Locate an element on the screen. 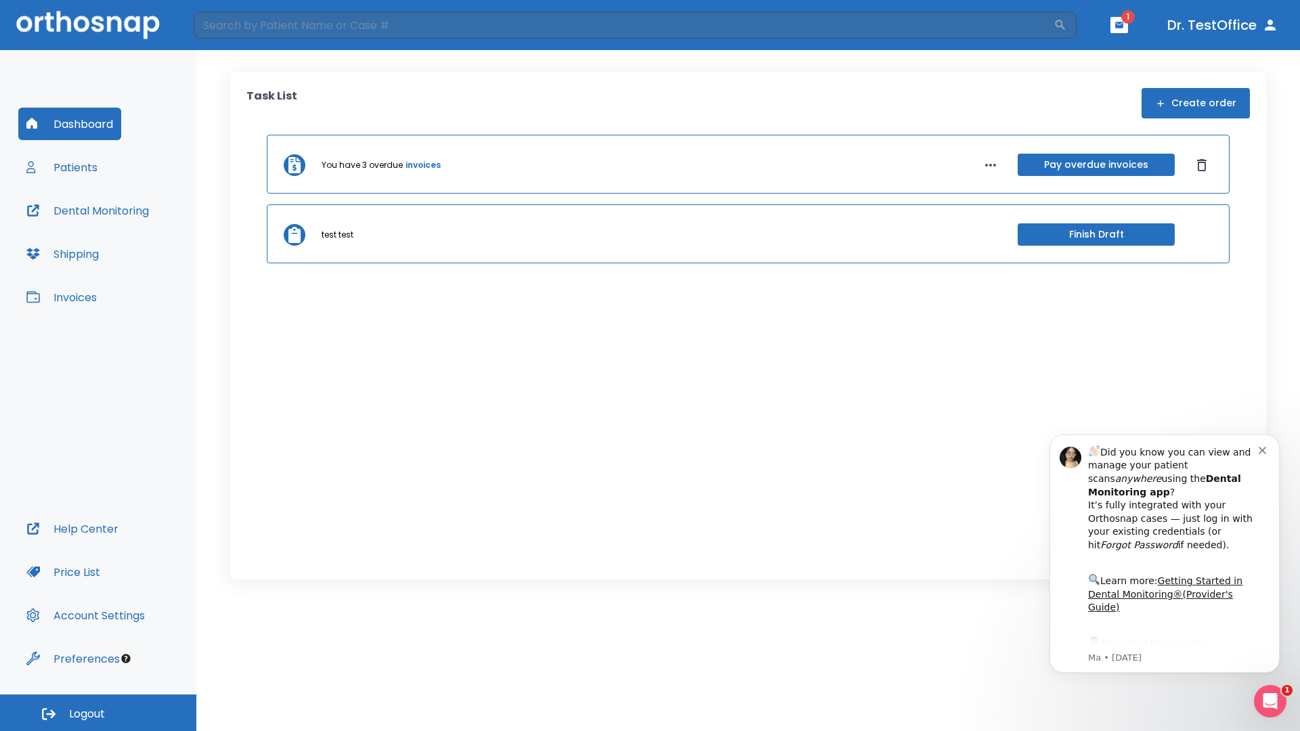 This screenshot has height=731, width=1300. button: Create order is located at coordinates (1196, 103).